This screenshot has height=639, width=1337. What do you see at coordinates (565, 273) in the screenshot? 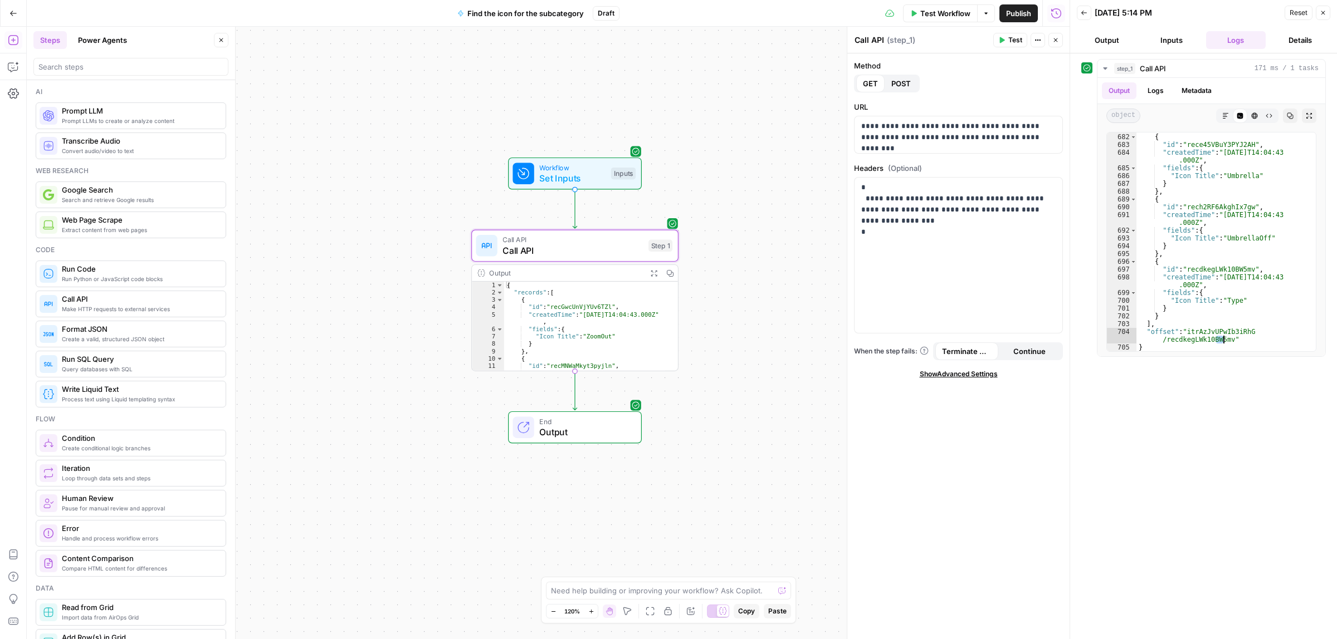
I see `div: Output` at bounding box center [565, 273].